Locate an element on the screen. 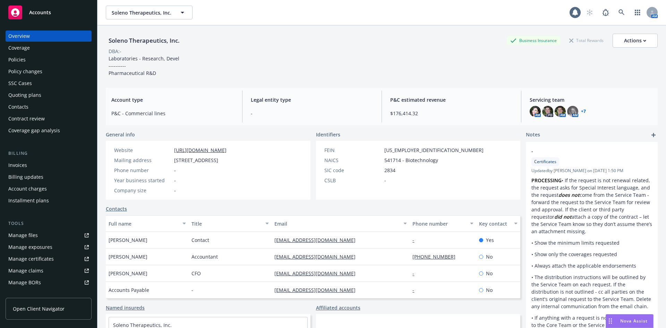 This screenshot has height=328, width=666. div: Title is located at coordinates (226, 224).